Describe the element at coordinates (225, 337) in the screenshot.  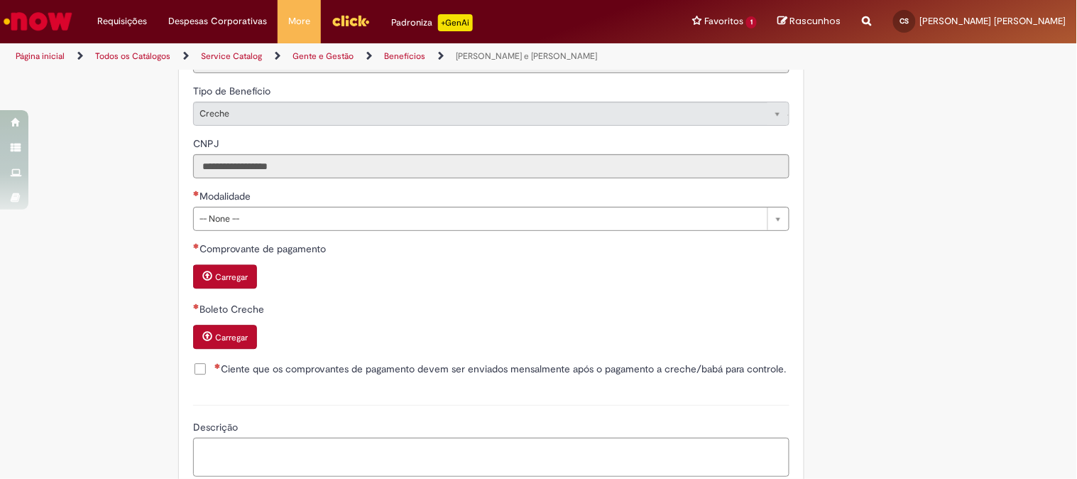
I see `button: Carregar anexo de Boleto Creche Required` at that location.